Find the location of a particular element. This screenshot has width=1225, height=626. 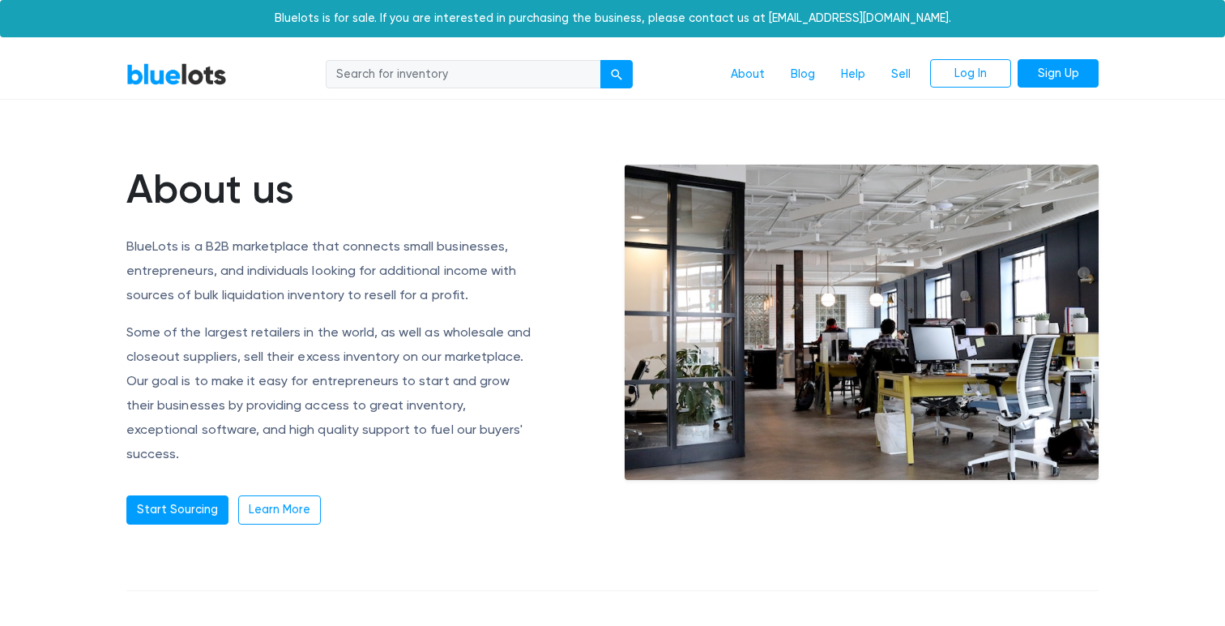

p: Some of the largest retailers in the world, as well as wholesale and closeout suppliers, sell the... is located at coordinates (331, 393).